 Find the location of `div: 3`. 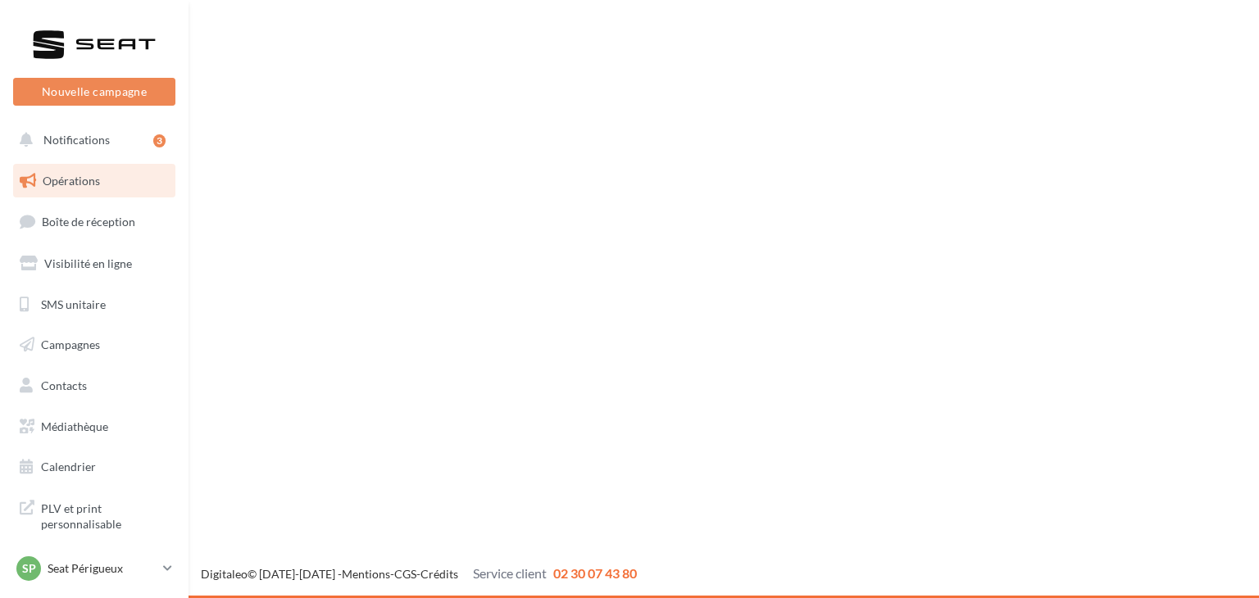

div: 3 is located at coordinates (159, 141).